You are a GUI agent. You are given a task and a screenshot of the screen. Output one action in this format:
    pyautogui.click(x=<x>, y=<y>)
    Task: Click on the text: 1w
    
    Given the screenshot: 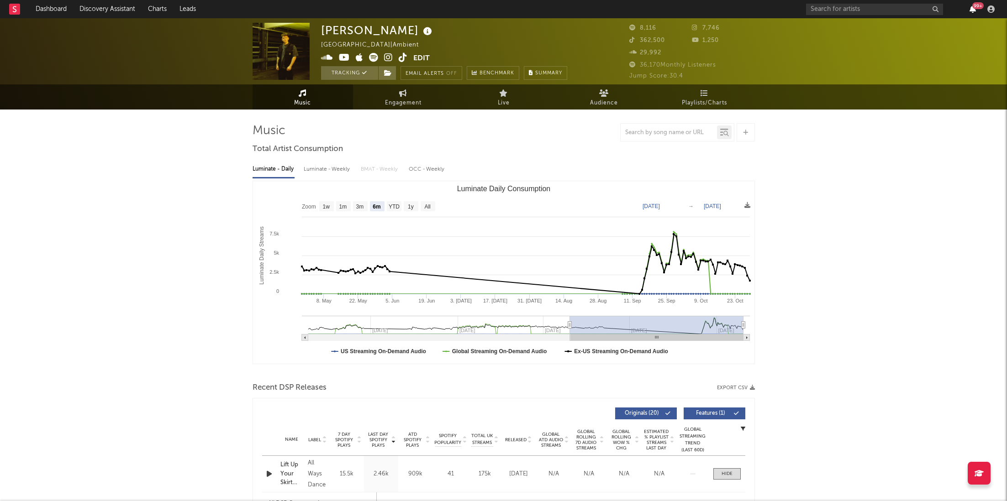 What is the action you would take?
    pyautogui.click(x=326, y=207)
    